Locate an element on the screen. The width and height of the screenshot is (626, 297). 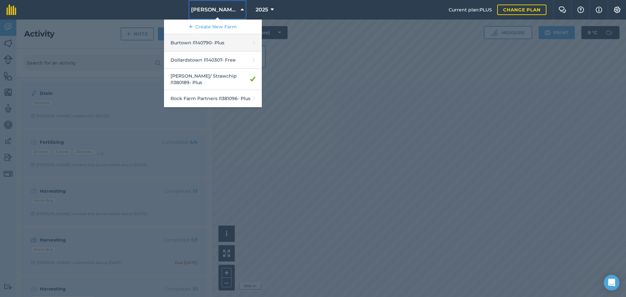
img: Two speech bubbles overlapping with the left bubble in the forefront is located at coordinates (562, 10).